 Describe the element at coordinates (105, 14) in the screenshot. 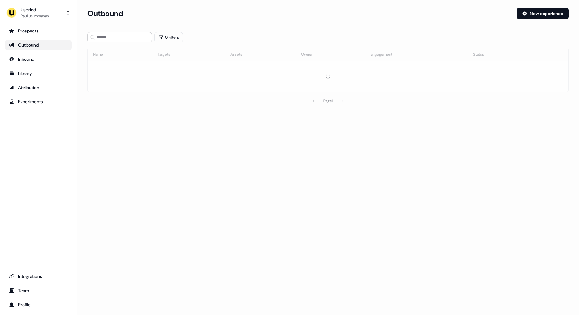

I see `h3: Outbound` at that location.